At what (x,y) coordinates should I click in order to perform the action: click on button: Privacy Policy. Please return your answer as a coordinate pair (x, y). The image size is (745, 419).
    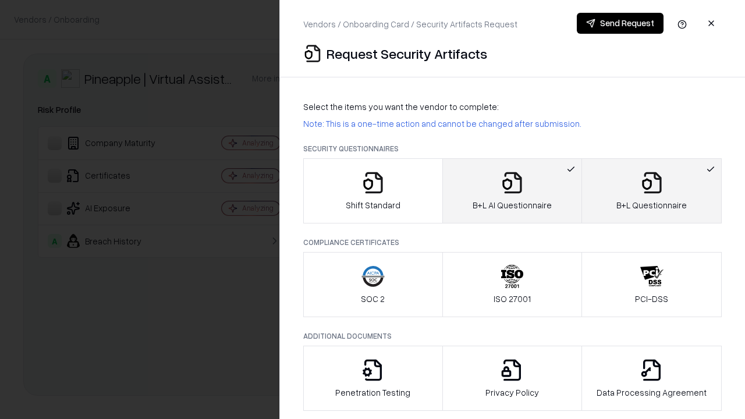
    Looking at the image, I should click on (512, 378).